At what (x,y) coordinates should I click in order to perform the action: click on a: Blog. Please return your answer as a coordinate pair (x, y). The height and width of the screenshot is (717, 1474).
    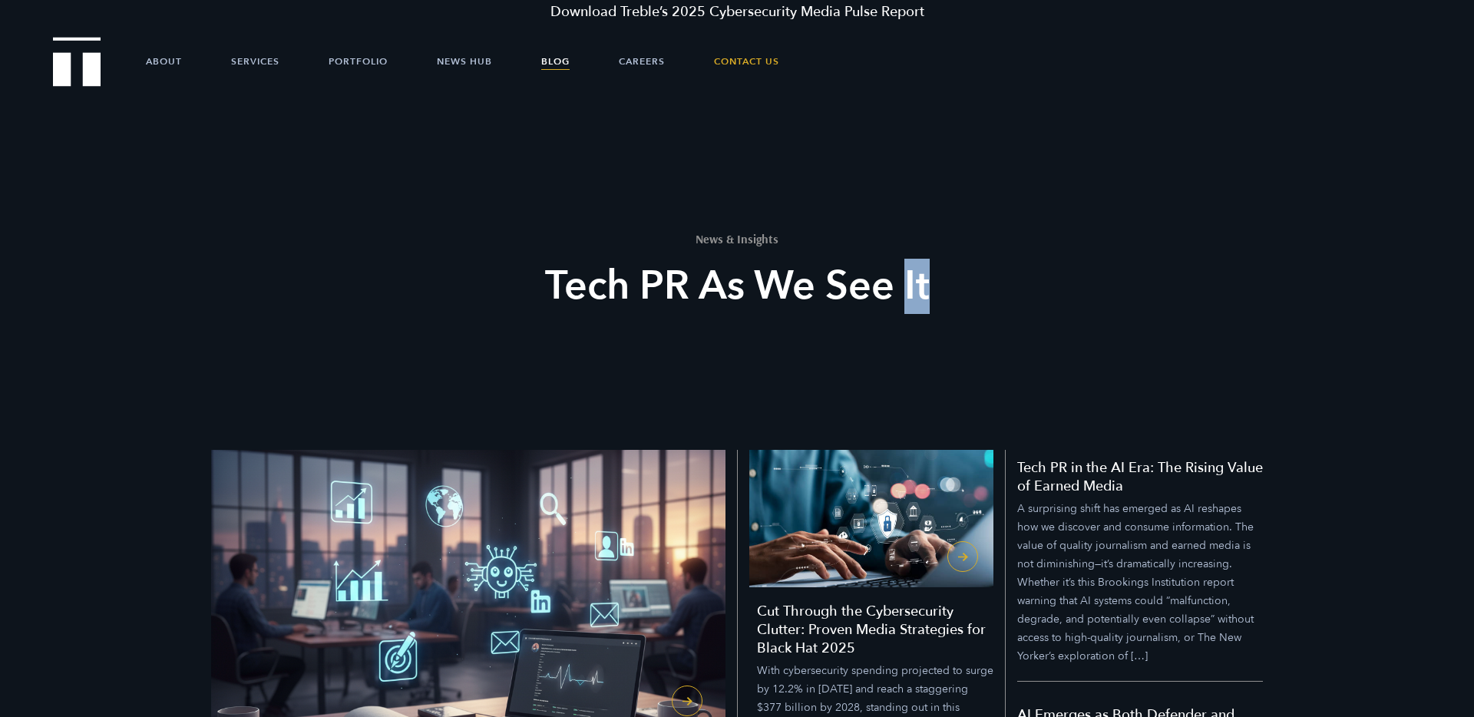
    Looking at the image, I should click on (555, 61).